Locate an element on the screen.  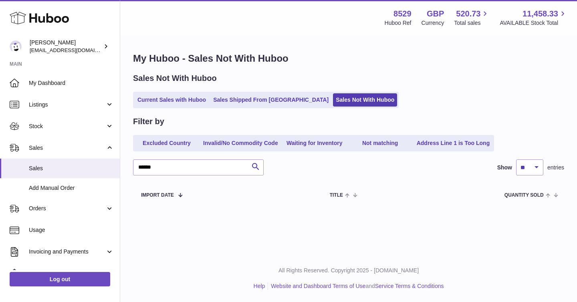
span: Listings is located at coordinates (67, 105).